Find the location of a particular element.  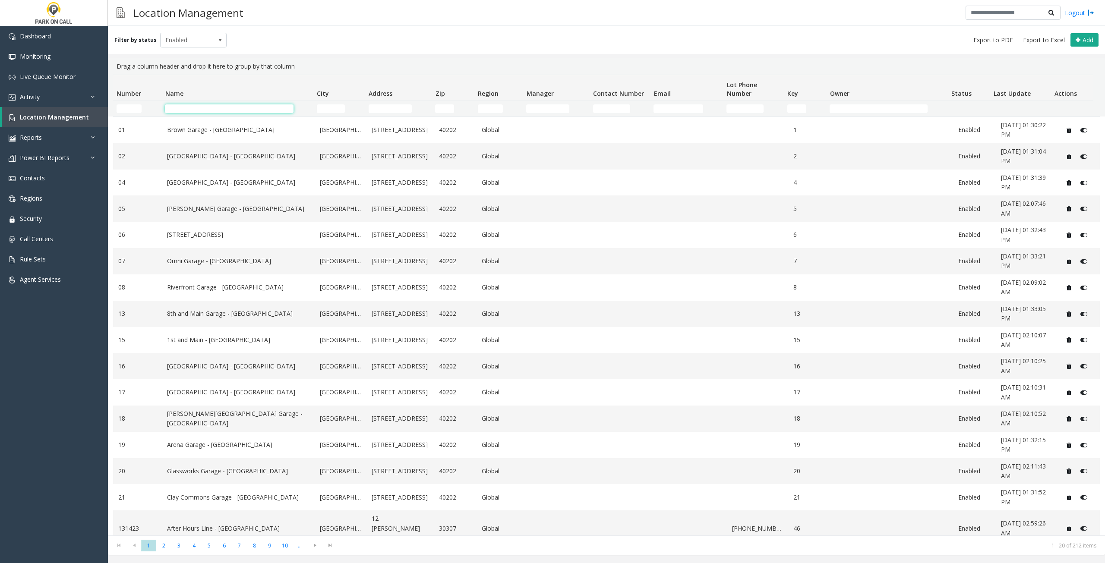

span: Key is located at coordinates (793, 93).